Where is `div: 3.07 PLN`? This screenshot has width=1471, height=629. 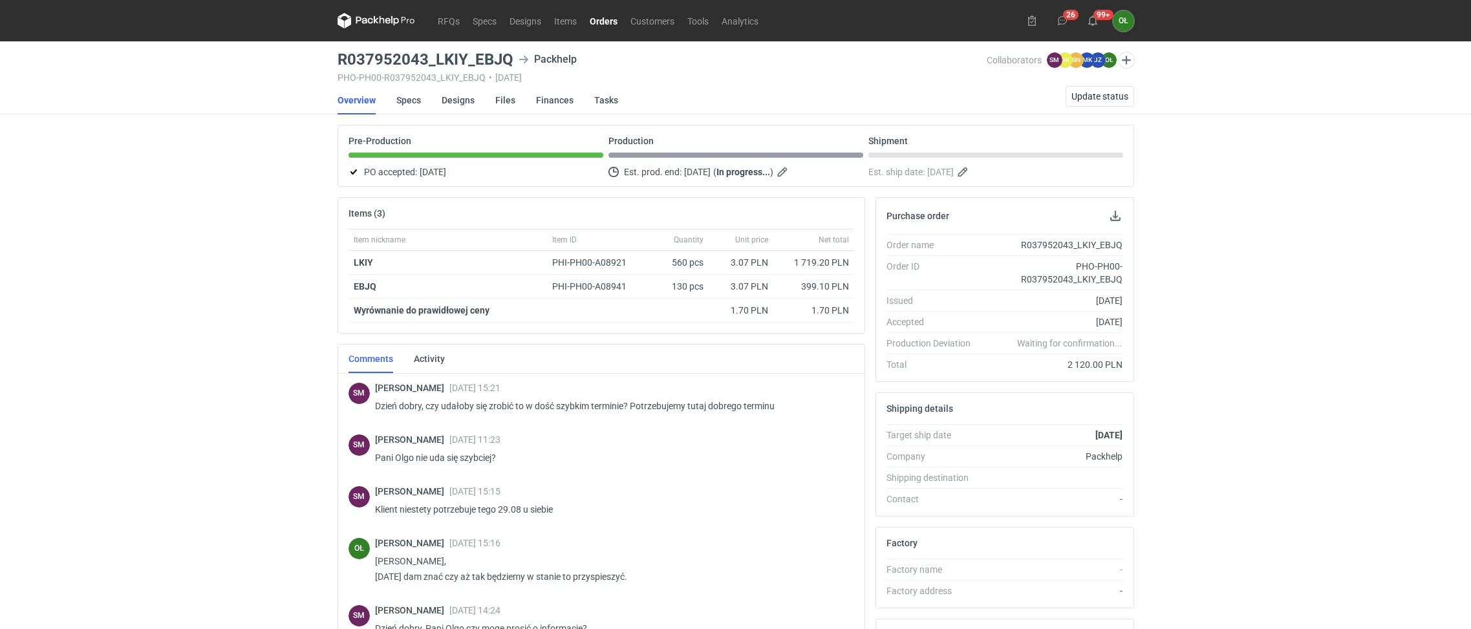
div: 3.07 PLN is located at coordinates (741, 262).